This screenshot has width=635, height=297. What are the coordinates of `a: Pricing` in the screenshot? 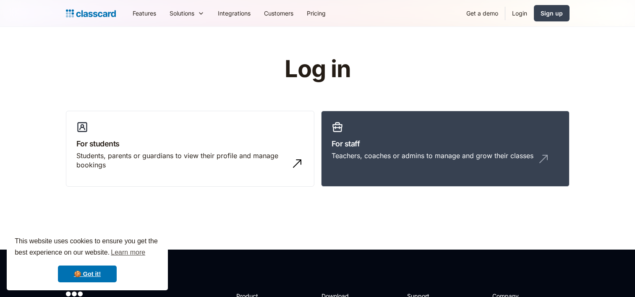 It's located at (316, 13).